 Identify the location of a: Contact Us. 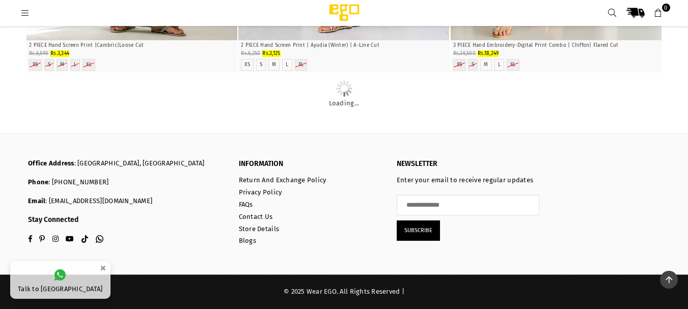
(256, 216).